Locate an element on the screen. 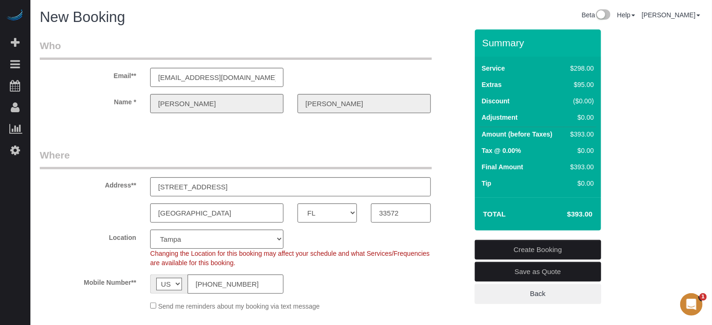  img: Automaid Logo is located at coordinates (15, 16).